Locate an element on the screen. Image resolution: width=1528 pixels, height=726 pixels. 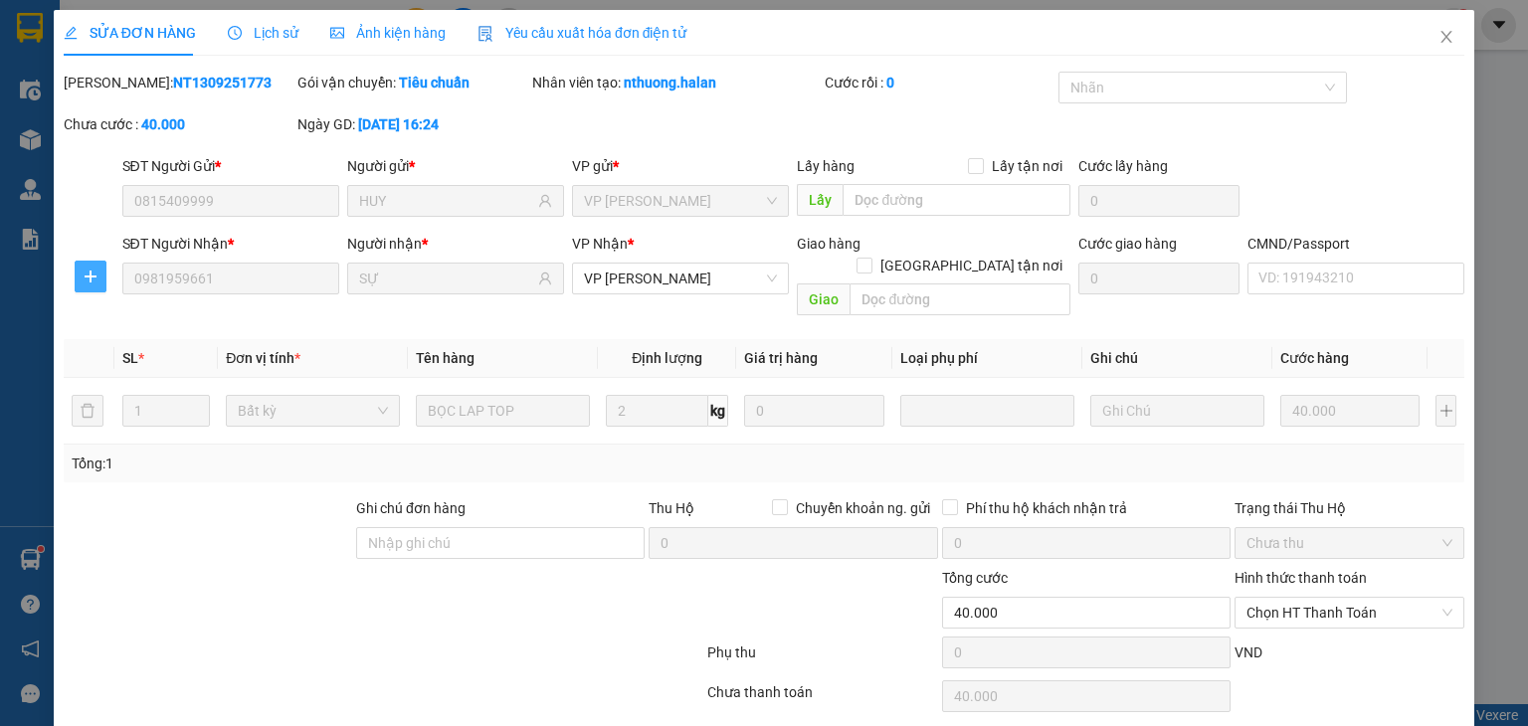
div: Nhân viên tạo: is located at coordinates (676, 83).